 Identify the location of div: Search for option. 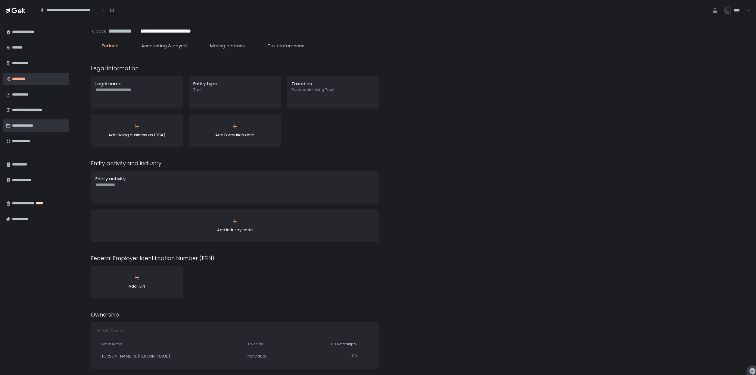
(70, 11).